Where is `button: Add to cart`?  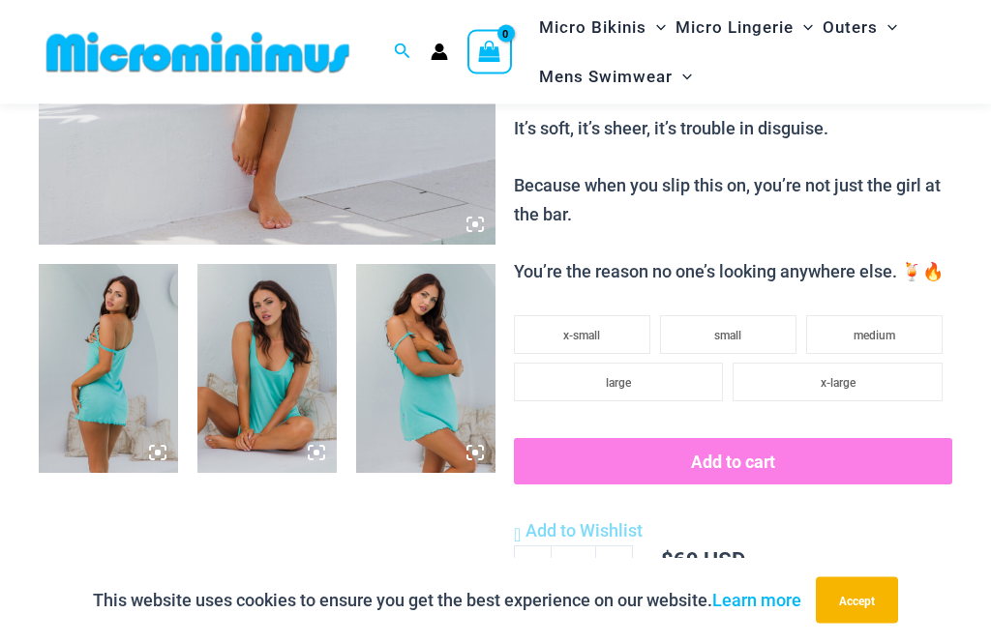
button: Add to cart is located at coordinates (733, 463).